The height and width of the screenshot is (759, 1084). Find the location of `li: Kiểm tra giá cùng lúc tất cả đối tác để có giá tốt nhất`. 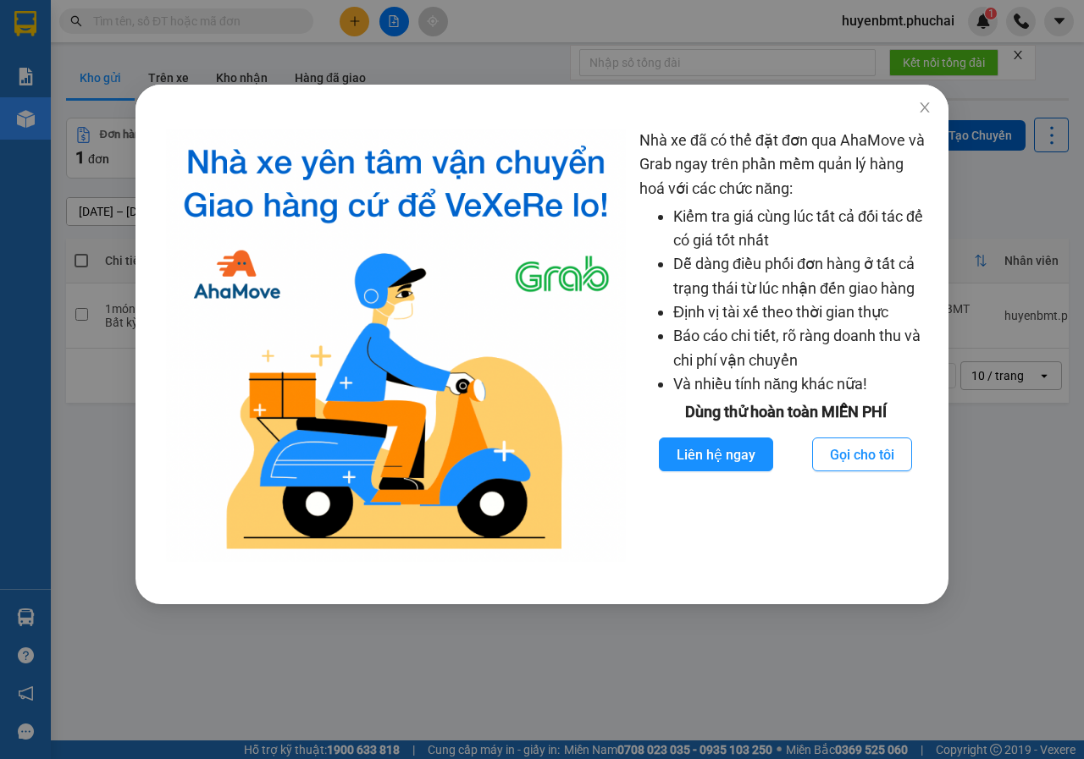

li: Kiểm tra giá cùng lúc tất cả đối tác để có giá tốt nhất is located at coordinates (802, 229).